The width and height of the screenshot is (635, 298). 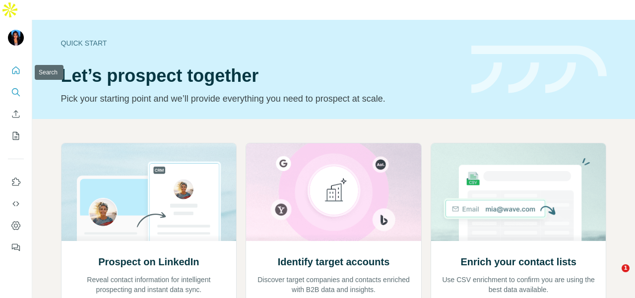 I want to click on img: Avatar, so click(x=16, y=38).